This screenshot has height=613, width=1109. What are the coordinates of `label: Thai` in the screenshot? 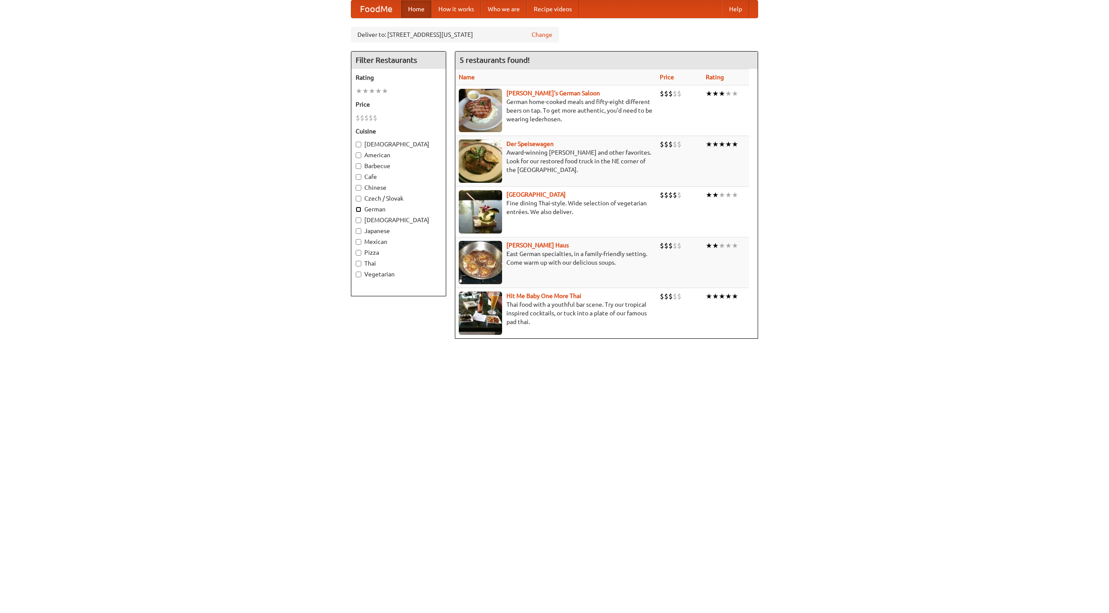 It's located at (399, 263).